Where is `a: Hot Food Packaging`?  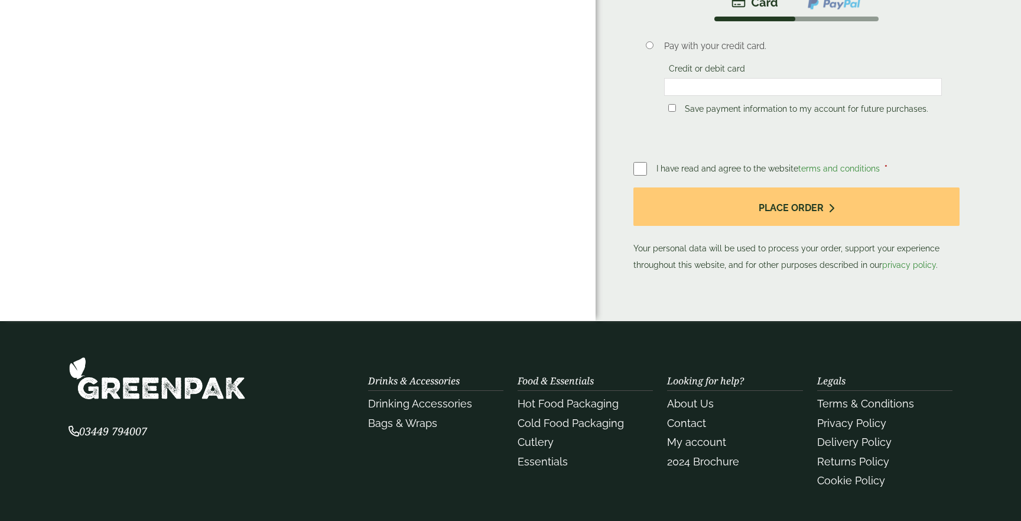
a: Hot Food Packaging is located at coordinates (568, 403).